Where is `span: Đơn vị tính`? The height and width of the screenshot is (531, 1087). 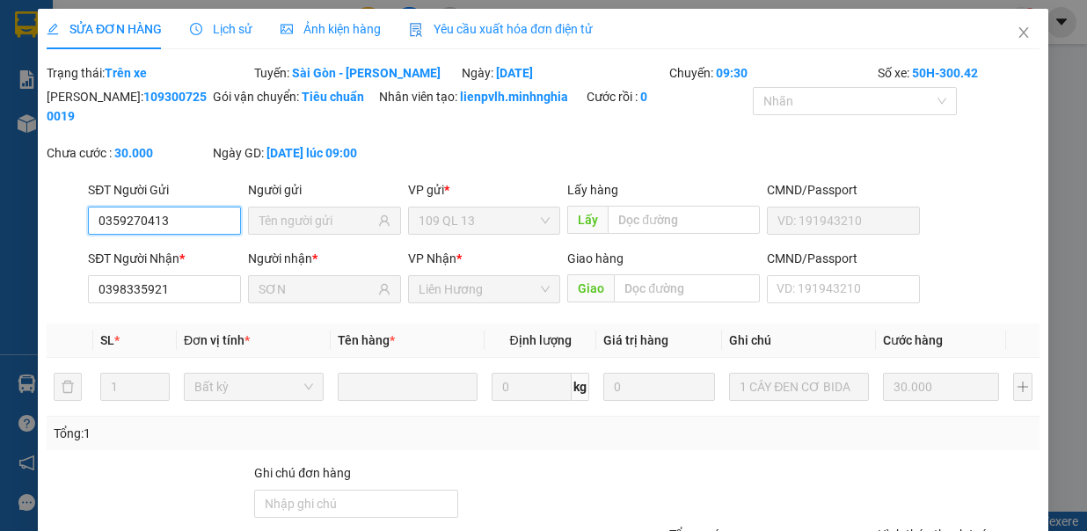
span: Đơn vị tính is located at coordinates (216, 340).